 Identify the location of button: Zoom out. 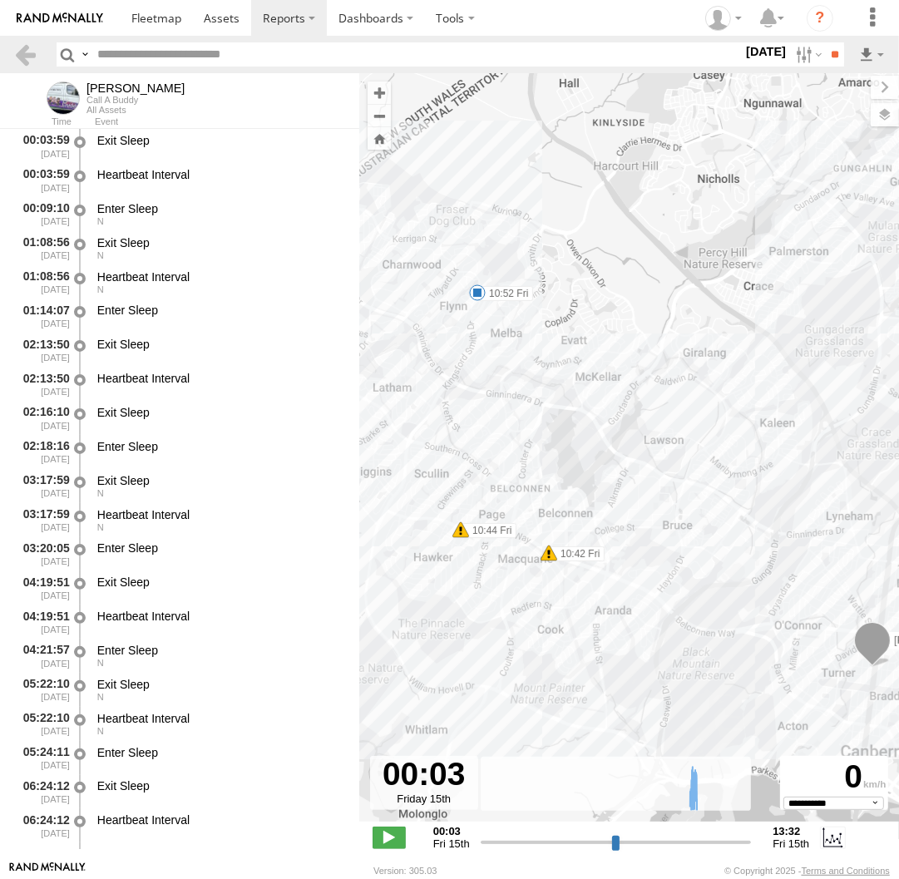
(379, 116).